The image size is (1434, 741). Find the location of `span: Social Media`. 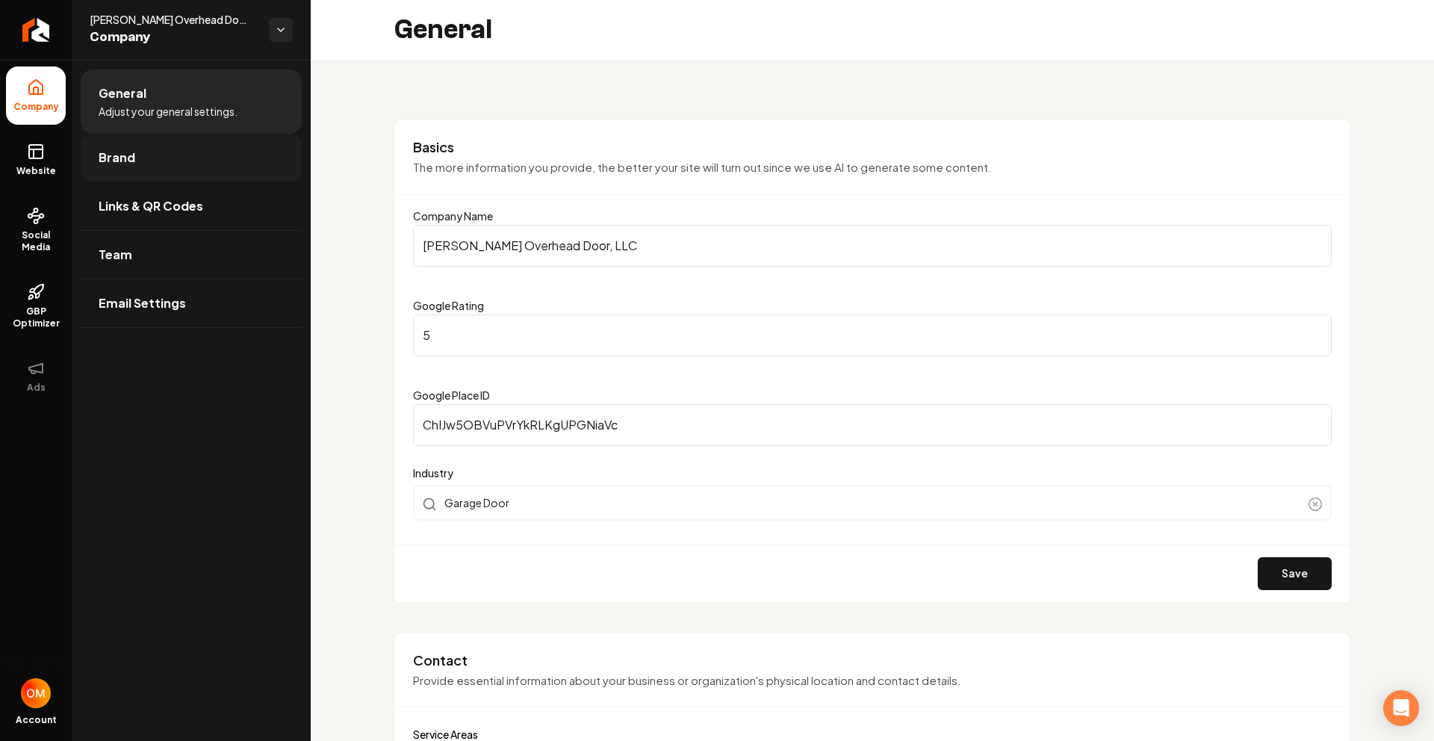

span: Social Media is located at coordinates (36, 241).